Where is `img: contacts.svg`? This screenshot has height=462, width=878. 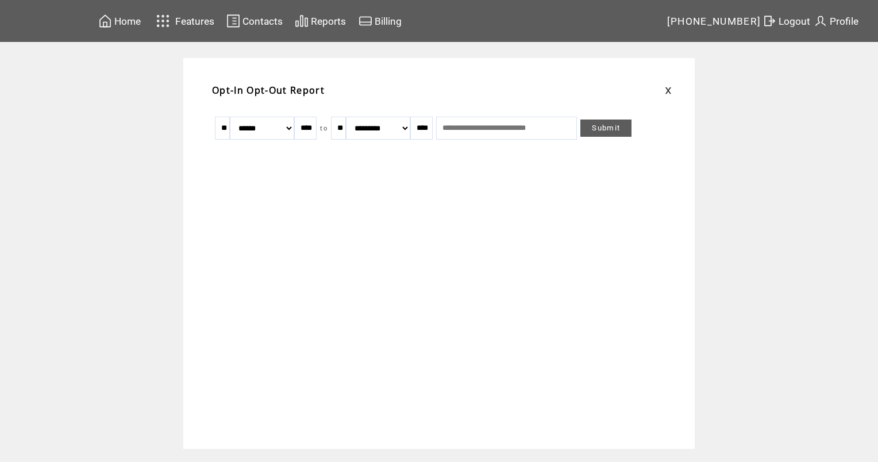 img: contacts.svg is located at coordinates (233, 21).